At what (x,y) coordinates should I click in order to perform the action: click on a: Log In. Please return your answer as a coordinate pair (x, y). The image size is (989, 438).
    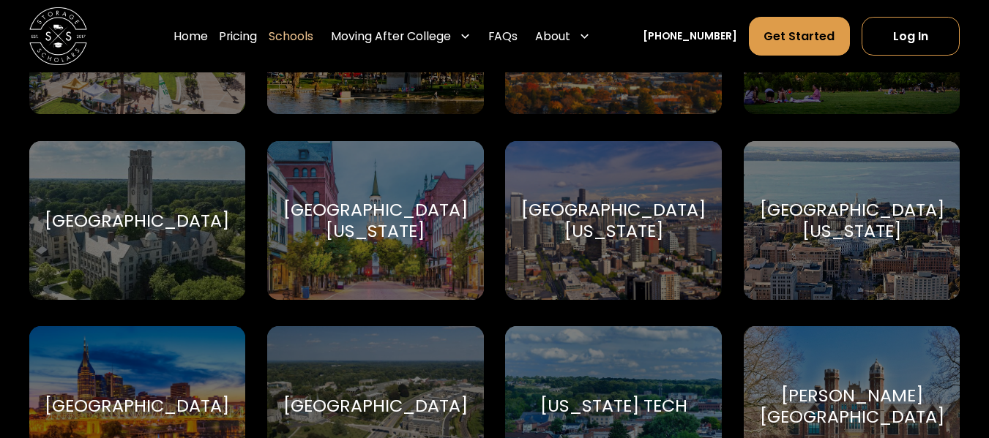
    Looking at the image, I should click on (911, 36).